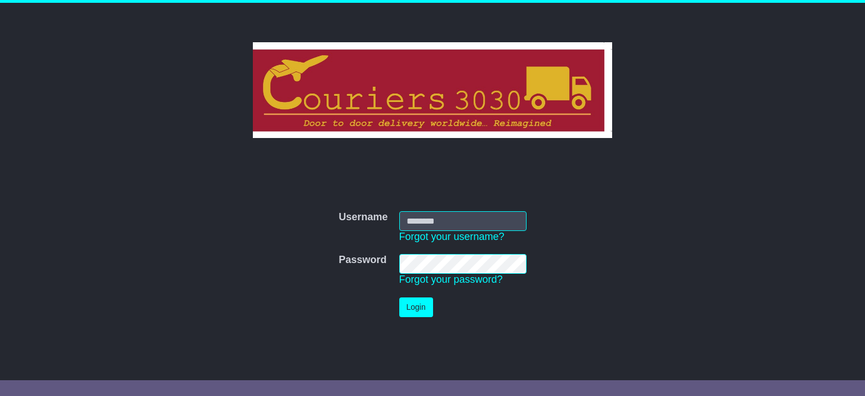  I want to click on label: Password, so click(362, 260).